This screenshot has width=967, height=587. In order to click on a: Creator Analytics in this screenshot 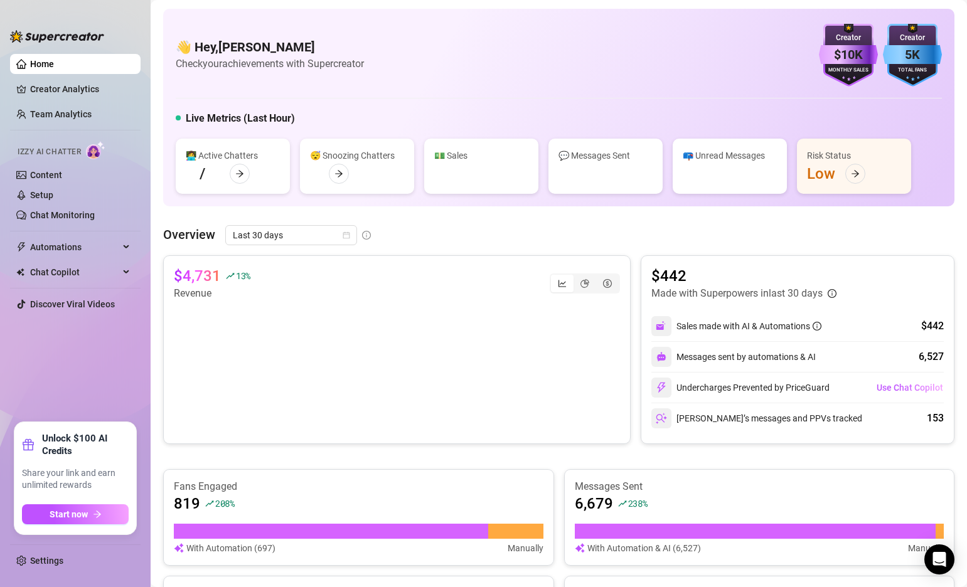, I will do `click(80, 89)`.